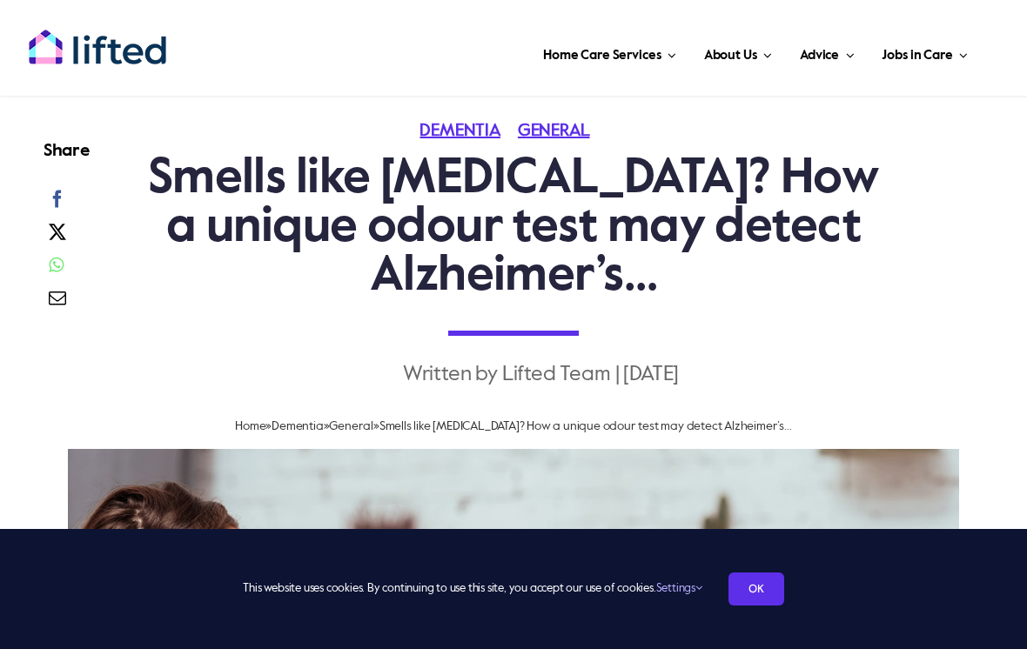  Describe the element at coordinates (679, 588) in the screenshot. I see `a: Settings` at that location.